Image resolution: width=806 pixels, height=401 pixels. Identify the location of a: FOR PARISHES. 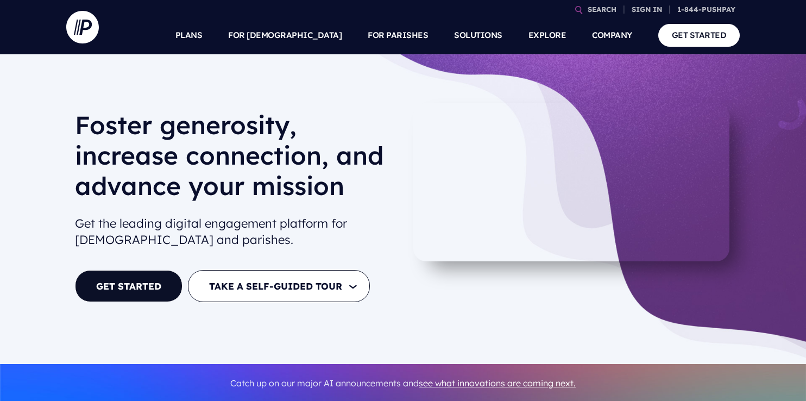
(397, 35).